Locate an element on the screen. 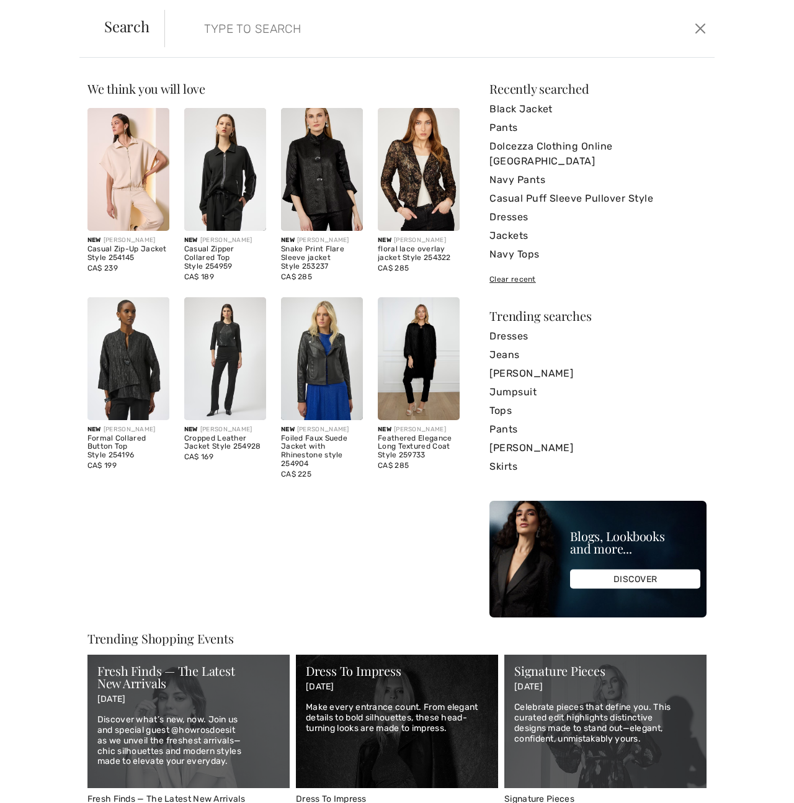 The width and height of the screenshot is (794, 803). a: Foiled Faux Suede Jacket with Rhinestone style 254904. Black is located at coordinates (322, 359).